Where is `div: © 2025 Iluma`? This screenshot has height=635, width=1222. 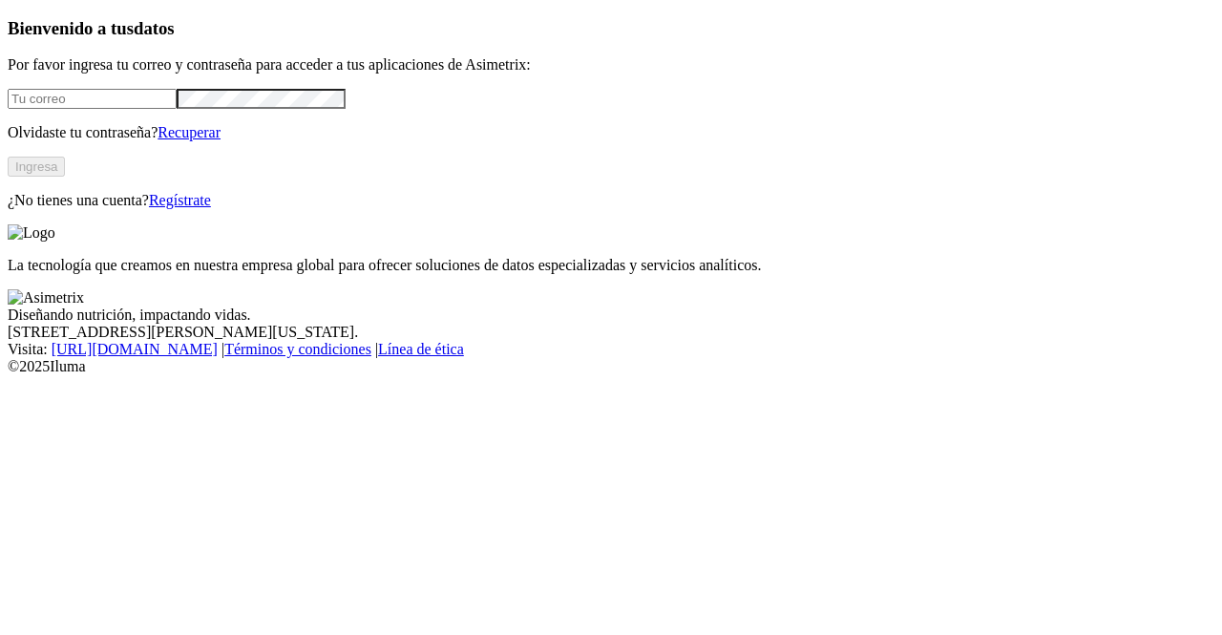 div: © 2025 Iluma is located at coordinates (611, 367).